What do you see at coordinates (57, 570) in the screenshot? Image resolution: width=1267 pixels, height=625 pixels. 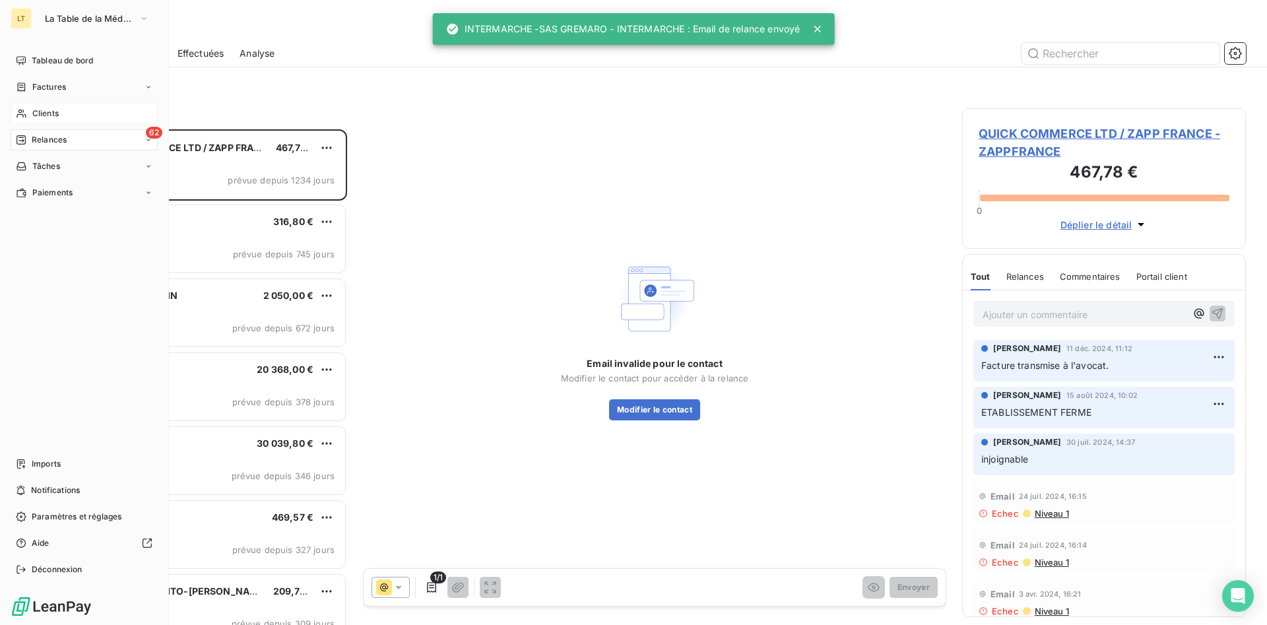 I see `span: Déconnexion` at bounding box center [57, 570].